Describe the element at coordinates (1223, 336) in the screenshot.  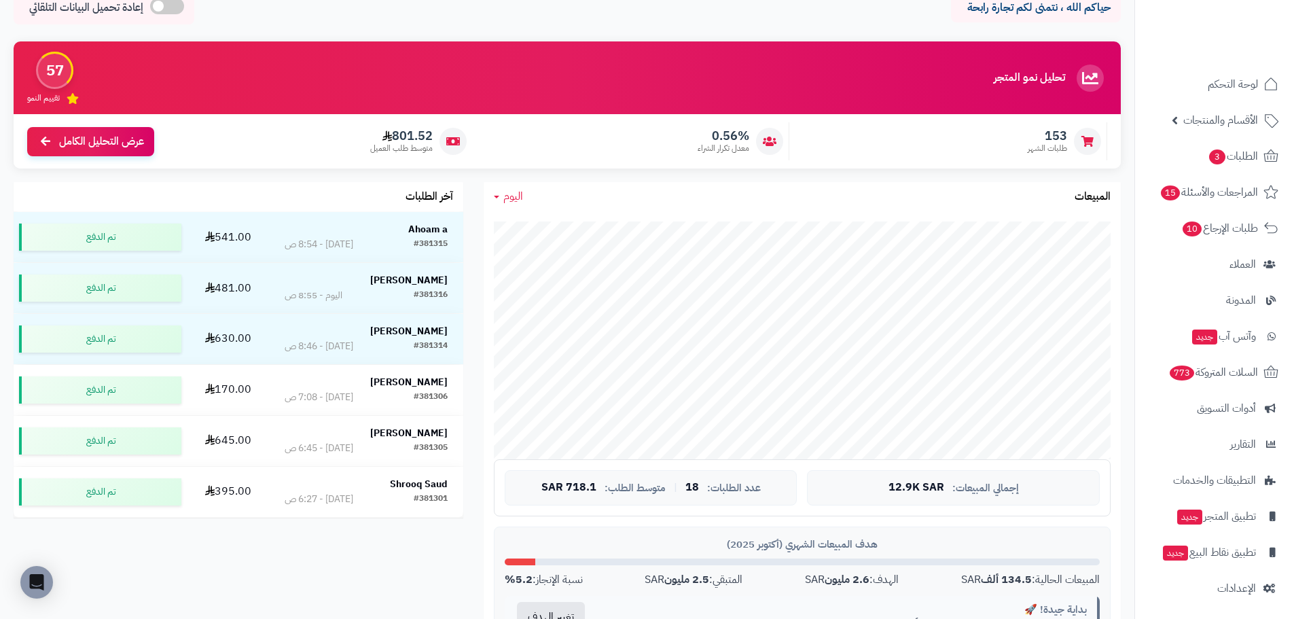
I see `span: وآتس آب` at that location.